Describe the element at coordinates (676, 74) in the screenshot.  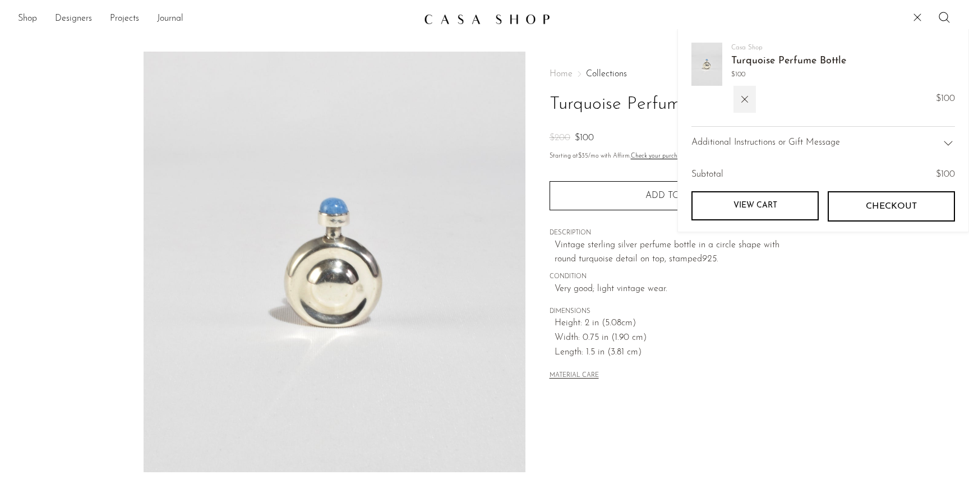
I see `nav: Breadcrumbs` at that location.